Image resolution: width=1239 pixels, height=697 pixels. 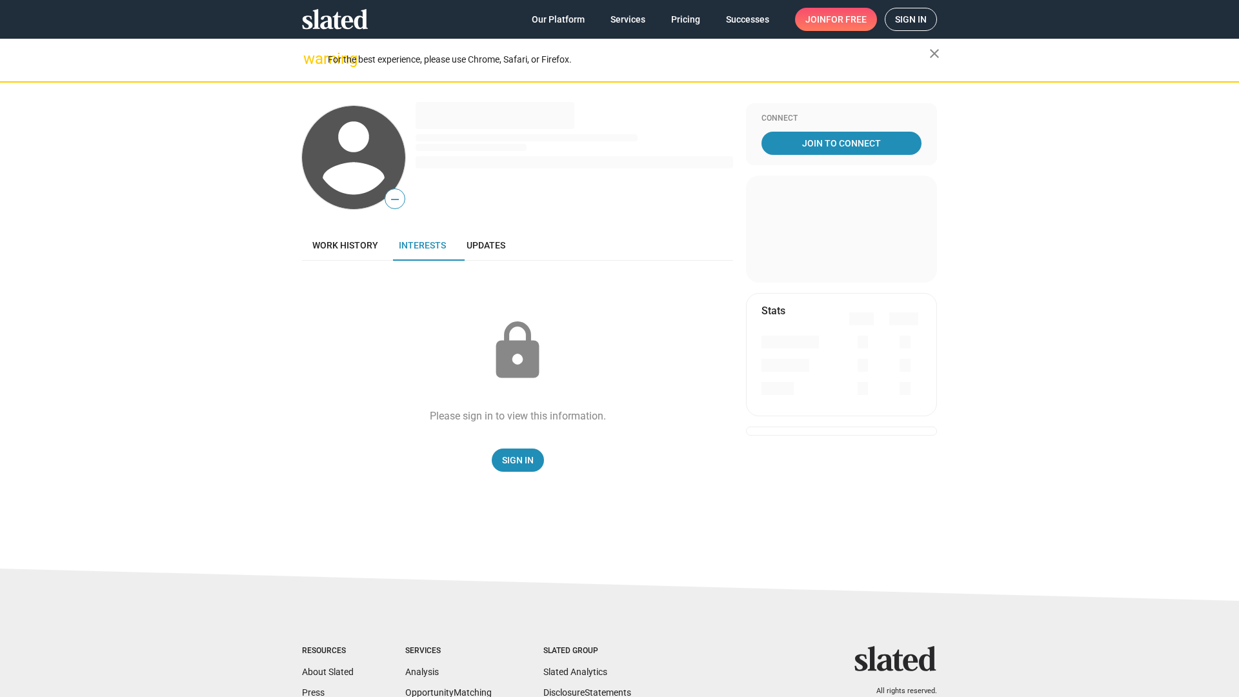 What do you see at coordinates (486, 245) in the screenshot?
I see `a: Updates` at bounding box center [486, 245].